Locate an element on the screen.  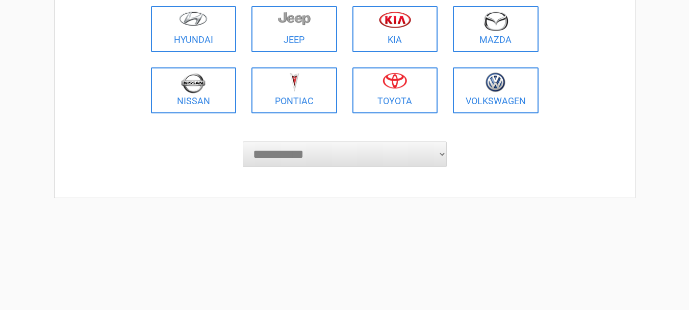
a: Jeep is located at coordinates (294, 29).